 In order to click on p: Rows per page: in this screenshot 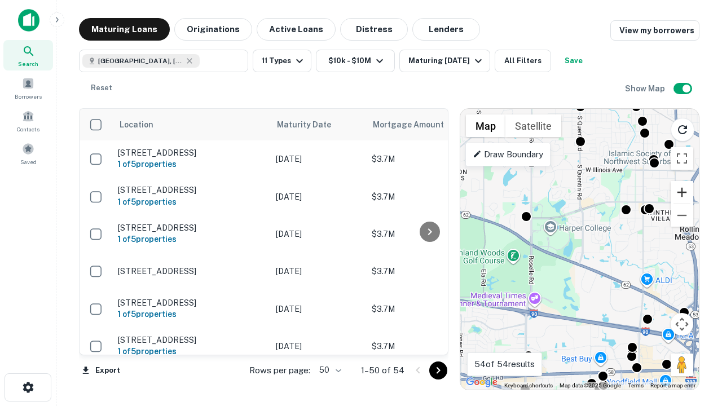, I will do `click(280, 370)`.